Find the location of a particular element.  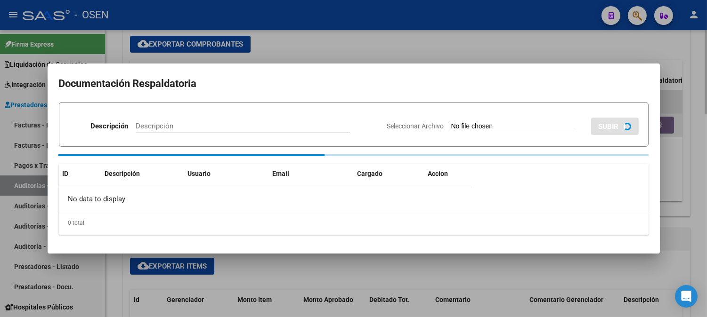

p: Descripción is located at coordinates (109, 126).